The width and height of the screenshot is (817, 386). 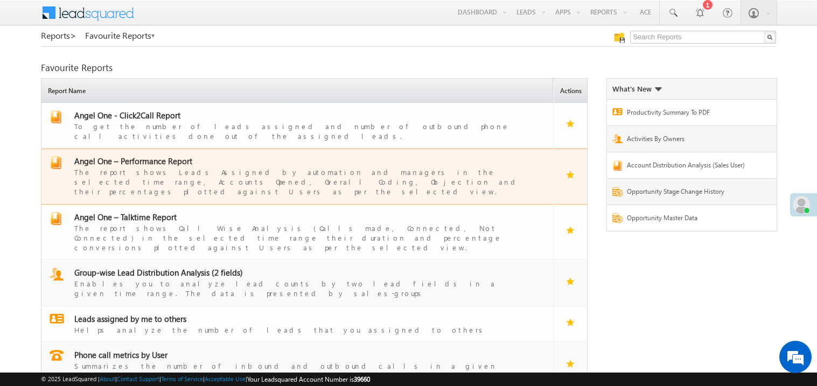 What do you see at coordinates (690, 166) in the screenshot?
I see `a: Account Distribution Analysis (Sales User)` at bounding box center [690, 166].